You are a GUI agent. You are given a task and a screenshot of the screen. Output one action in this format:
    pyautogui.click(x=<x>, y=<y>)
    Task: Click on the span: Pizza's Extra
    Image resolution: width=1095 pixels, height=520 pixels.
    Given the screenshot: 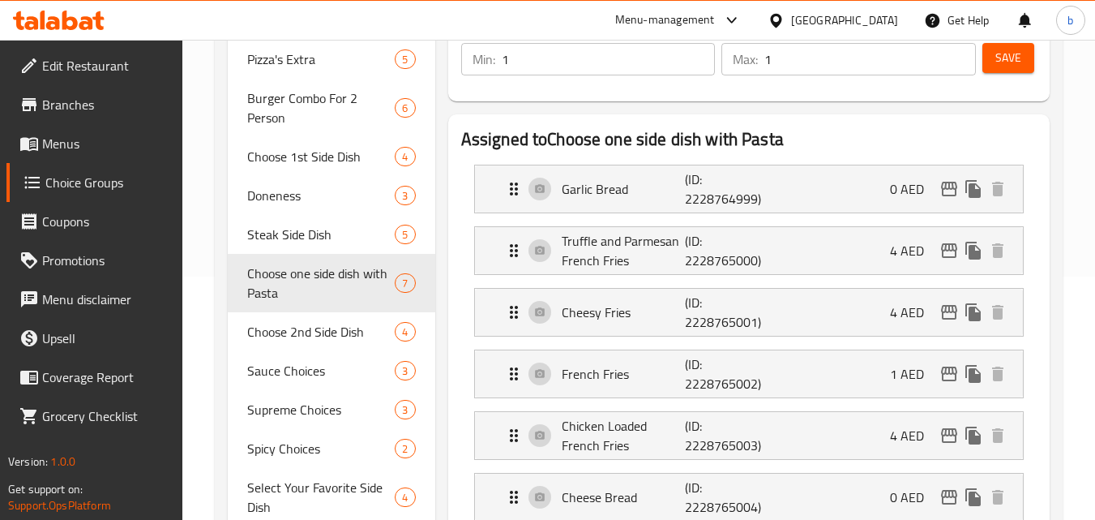 What is the action you would take?
    pyautogui.click(x=321, y=59)
    